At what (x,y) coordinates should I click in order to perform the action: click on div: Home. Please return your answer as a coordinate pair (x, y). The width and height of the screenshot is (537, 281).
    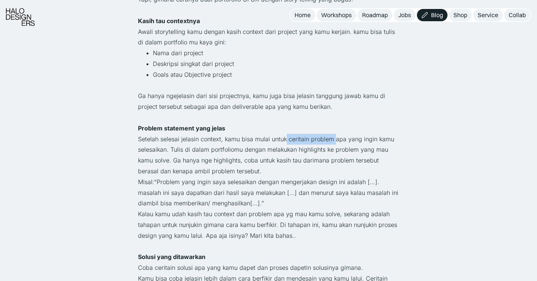
    Looking at the image, I should click on (302, 15).